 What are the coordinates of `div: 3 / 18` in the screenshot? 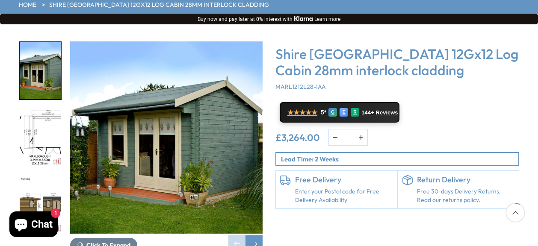 It's located at (40, 204).